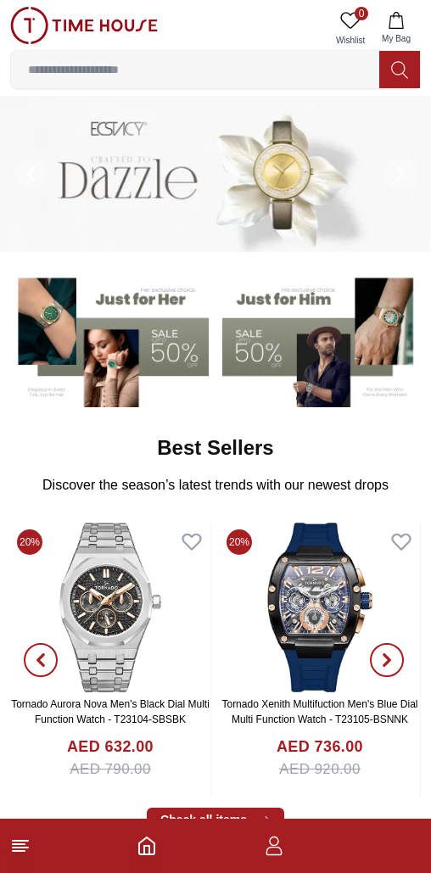  I want to click on a: Women's Watches Banner, so click(109, 338).